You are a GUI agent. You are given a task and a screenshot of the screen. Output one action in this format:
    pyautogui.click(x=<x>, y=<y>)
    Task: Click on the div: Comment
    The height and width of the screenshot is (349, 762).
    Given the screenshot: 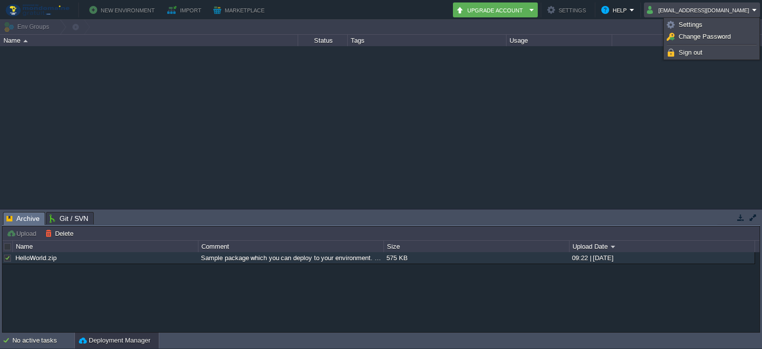 What is the action you would take?
    pyautogui.click(x=291, y=246)
    